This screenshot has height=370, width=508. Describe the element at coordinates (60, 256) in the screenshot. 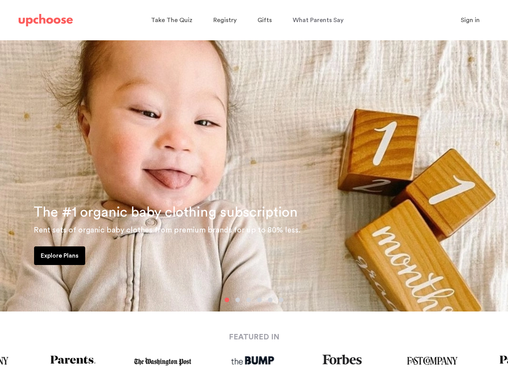

I see `p: Explore Plans` at that location.